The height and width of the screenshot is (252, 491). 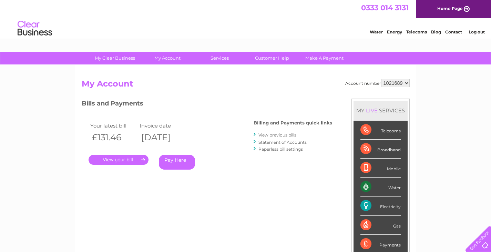 What do you see at coordinates (324, 58) in the screenshot?
I see `a: Make A Payment` at bounding box center [324, 58].